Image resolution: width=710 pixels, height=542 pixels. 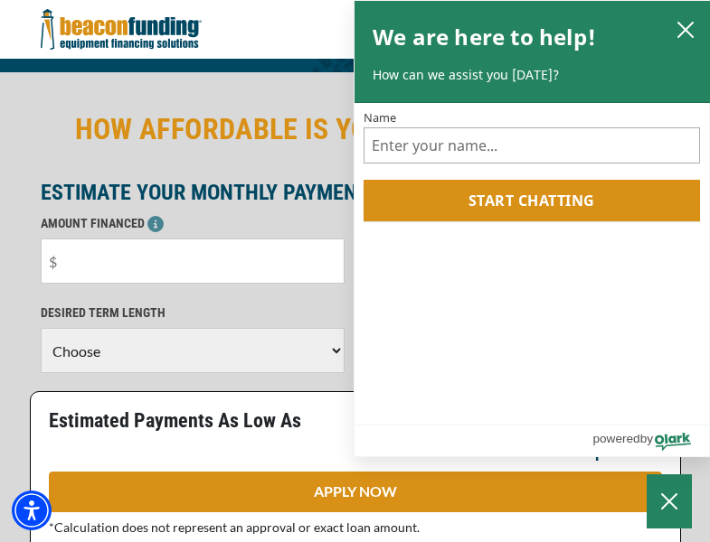 I want to click on a: APPLY NOW, so click(x=355, y=492).